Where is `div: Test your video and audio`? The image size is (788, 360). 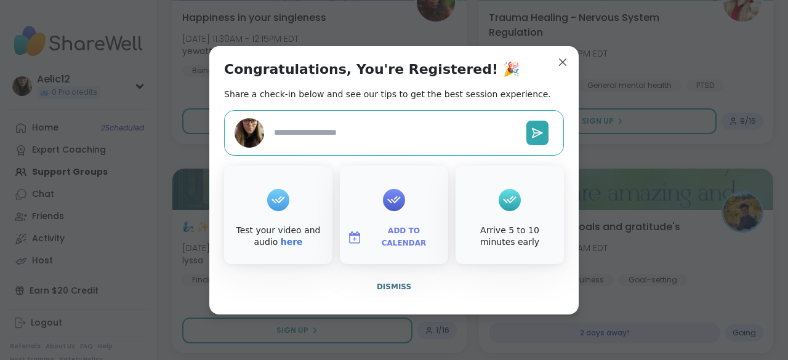 div: Test your video and audio is located at coordinates (278, 236).